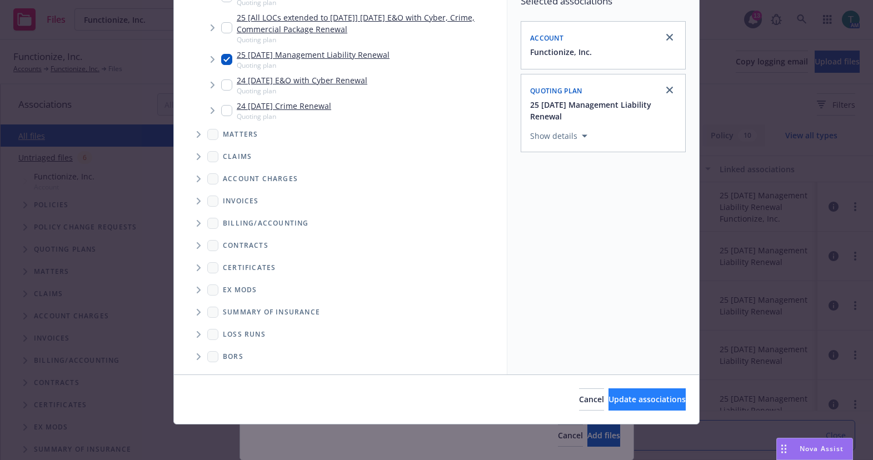 The image size is (873, 460). What do you see at coordinates (249, 268) in the screenshot?
I see `span: Certificates` at bounding box center [249, 268].